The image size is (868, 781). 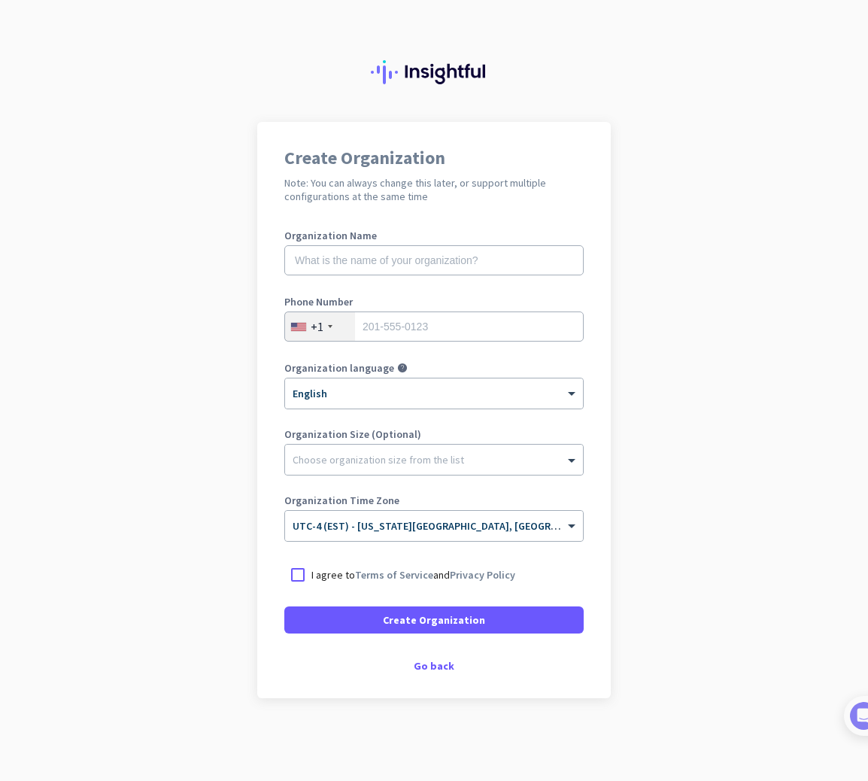 What do you see at coordinates (434, 158) in the screenshot?
I see `h1: Create Organization` at bounding box center [434, 158].